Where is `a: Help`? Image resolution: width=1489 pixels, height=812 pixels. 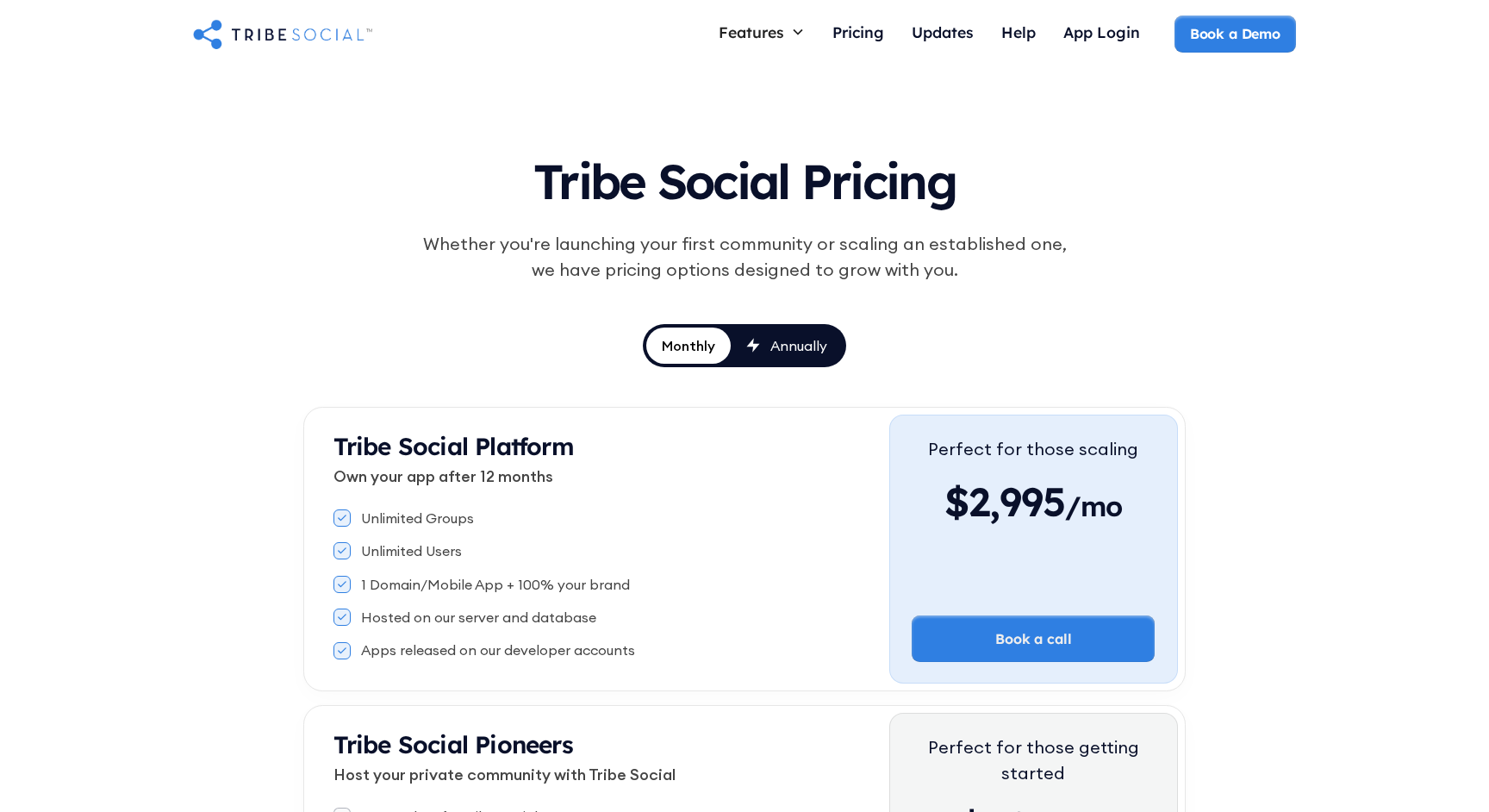 a: Help is located at coordinates (1018, 33).